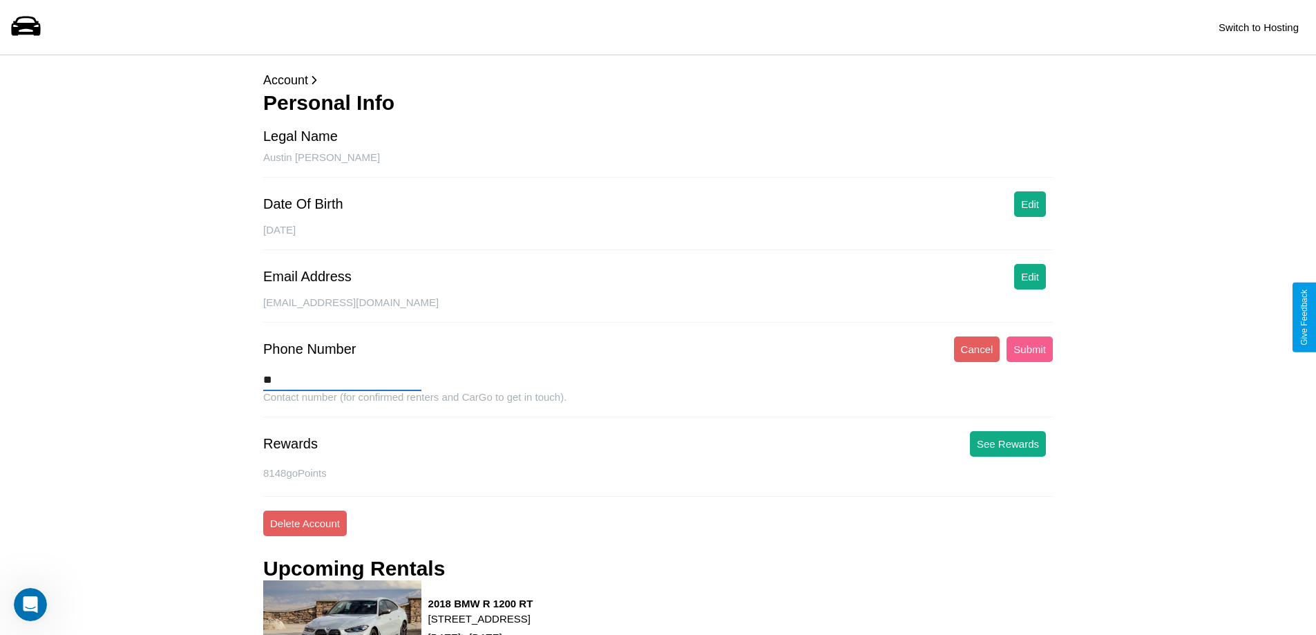 This screenshot has width=1316, height=635. I want to click on div: Date Of Birth, so click(303, 204).